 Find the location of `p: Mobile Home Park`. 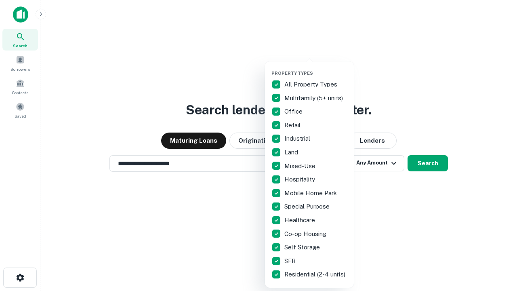

p: Mobile Home Park is located at coordinates (312, 193).